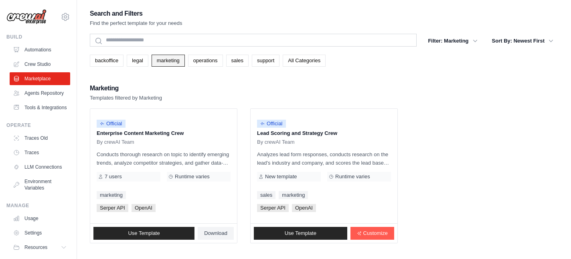 The image size is (571, 259). What do you see at coordinates (205, 61) in the screenshot?
I see `a: operations` at bounding box center [205, 61].